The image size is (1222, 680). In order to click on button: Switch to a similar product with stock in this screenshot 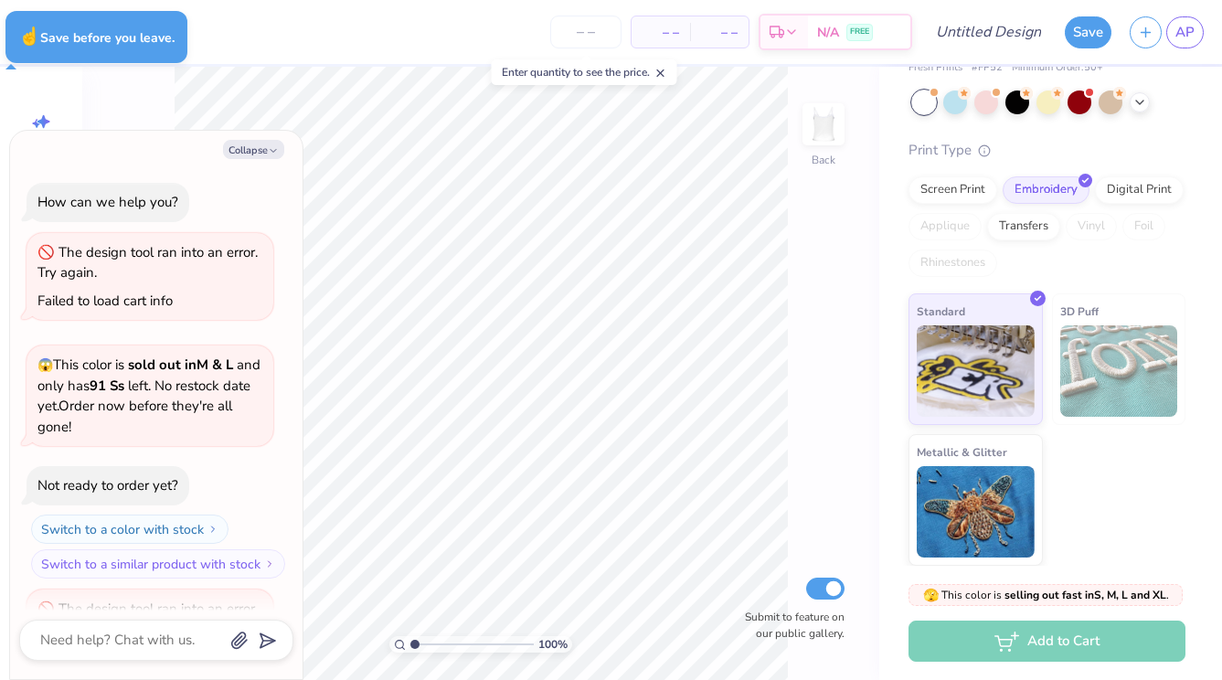, I will do `click(158, 564)`.